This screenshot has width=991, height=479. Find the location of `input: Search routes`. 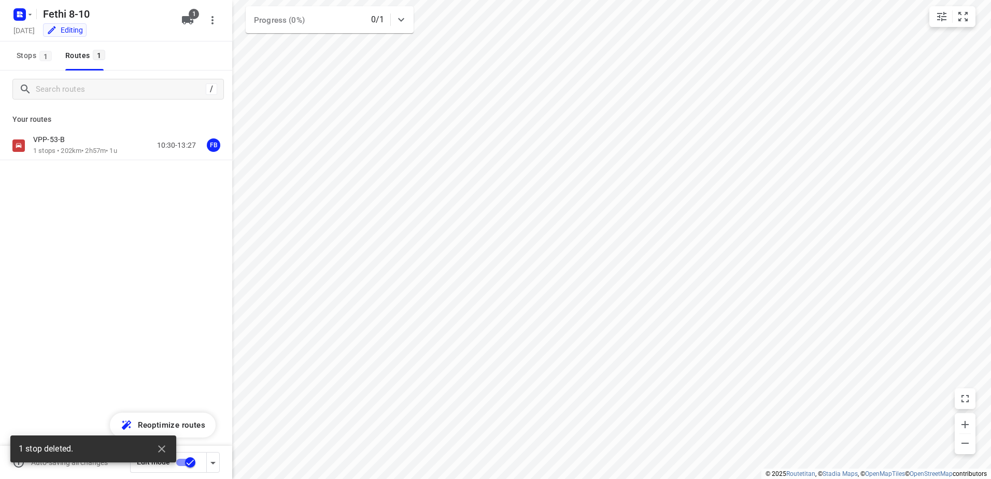

input: Search routes is located at coordinates (121, 89).